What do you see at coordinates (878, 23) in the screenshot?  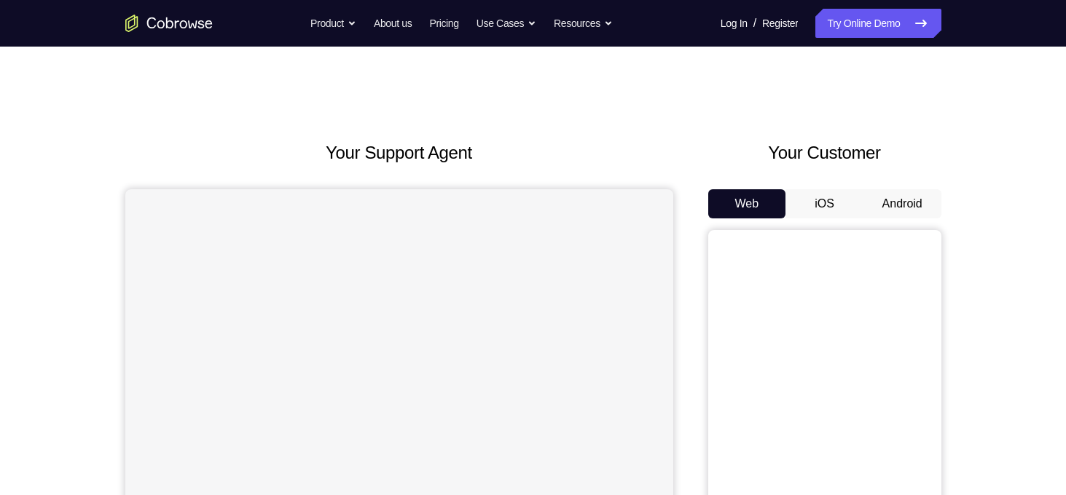 I see `a: Try Online Demo` at bounding box center [878, 23].